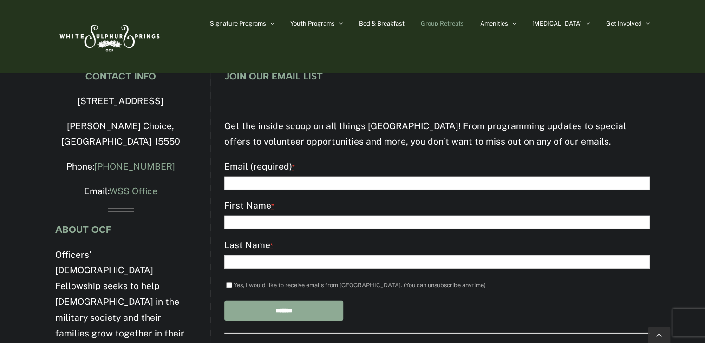  I want to click on h4: ABOUT OCF, so click(121, 229).